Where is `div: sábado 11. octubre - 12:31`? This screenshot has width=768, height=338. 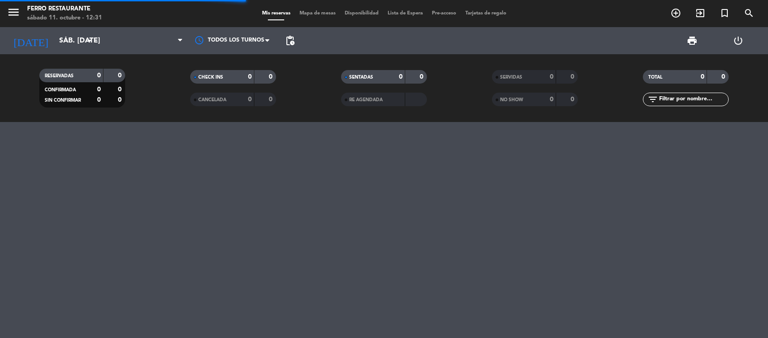 div: sábado 11. octubre - 12:31 is located at coordinates (65, 18).